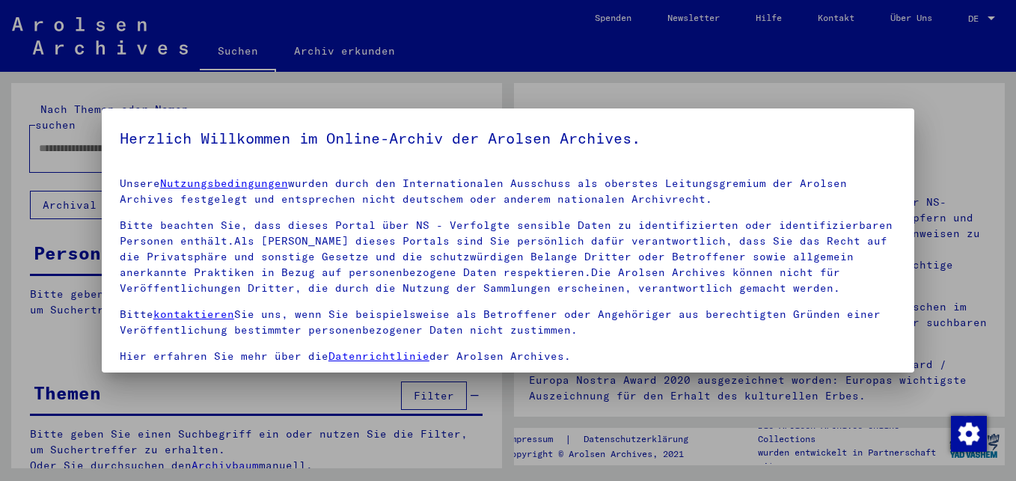 Image resolution: width=1016 pixels, height=481 pixels. What do you see at coordinates (508, 322) in the screenshot?
I see `p: Bitte Sie uns, wenn Sie beispielsweise als Betroffener oder Angehöriger aus berechtigten Gründen ...` at bounding box center [508, 322].